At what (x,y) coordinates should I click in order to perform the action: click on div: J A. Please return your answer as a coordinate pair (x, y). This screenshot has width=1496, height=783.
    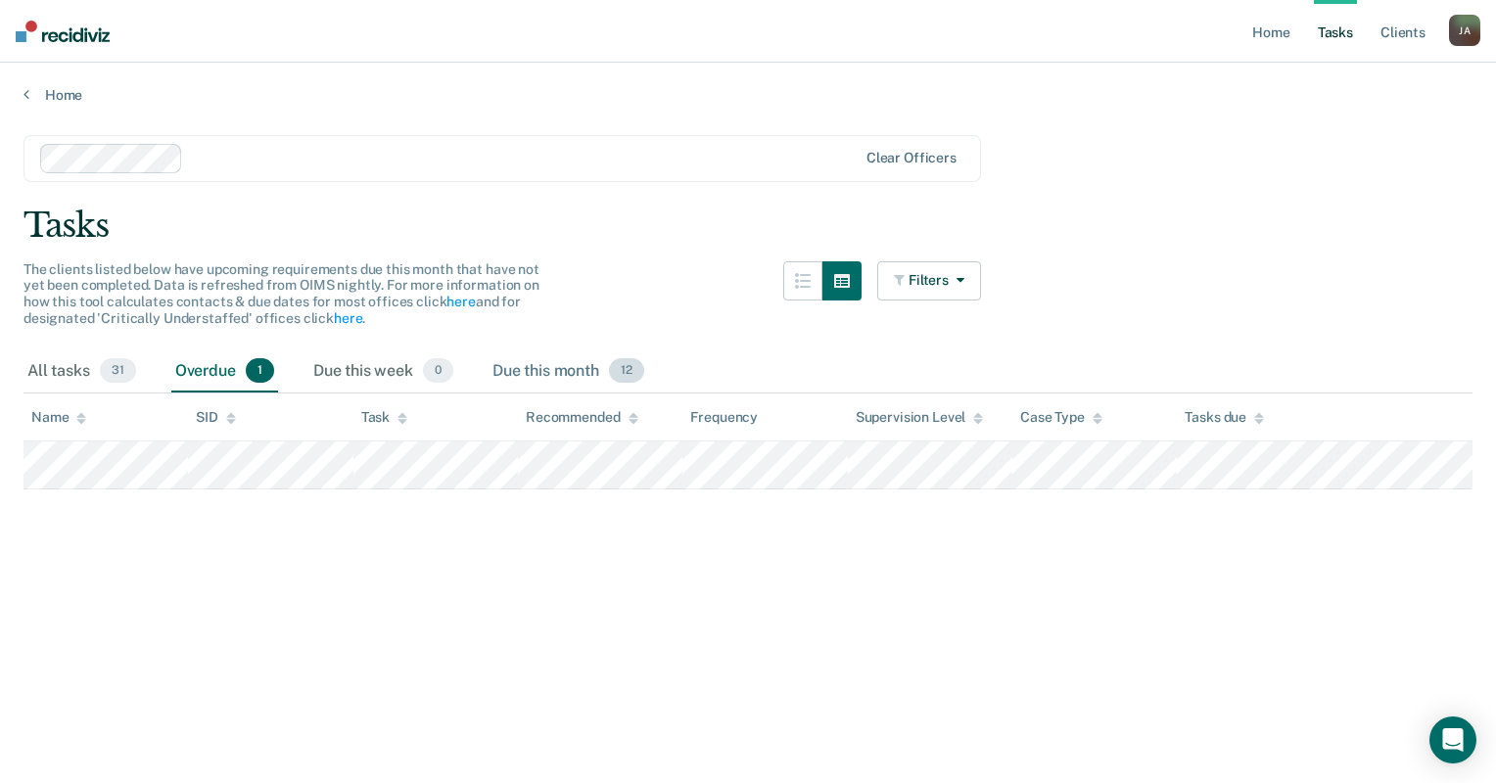
    Looking at the image, I should click on (1465, 30).